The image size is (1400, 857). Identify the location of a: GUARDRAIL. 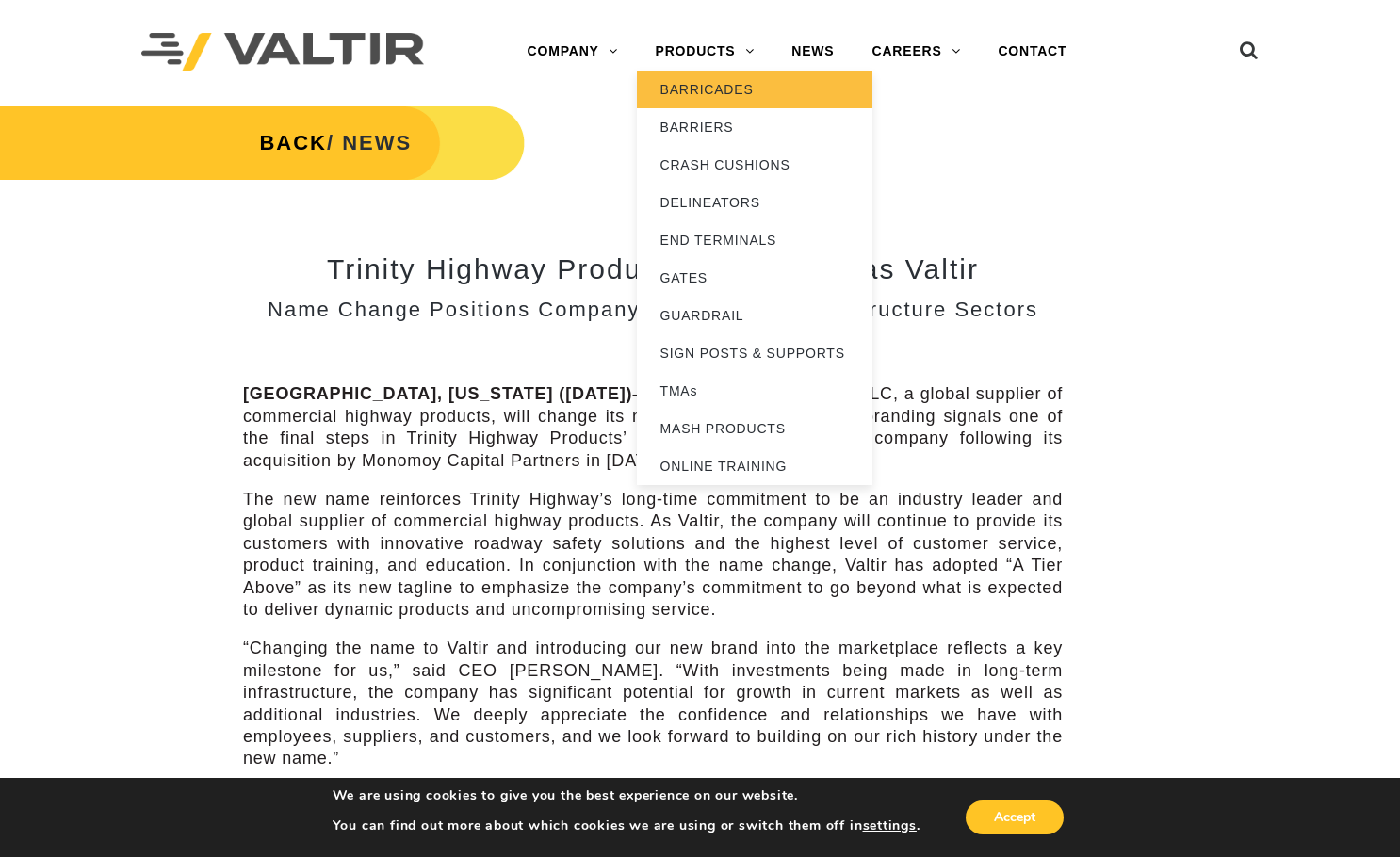
(754, 316).